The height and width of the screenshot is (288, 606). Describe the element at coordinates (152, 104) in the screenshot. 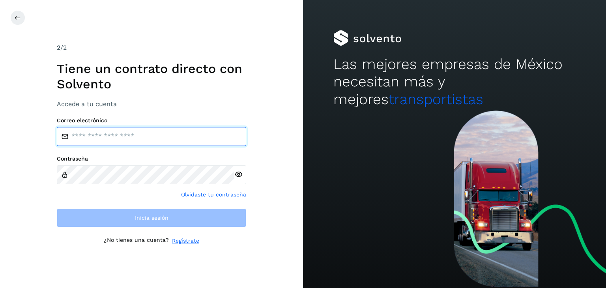

I see `h3: Accede a tu cuenta` at that location.